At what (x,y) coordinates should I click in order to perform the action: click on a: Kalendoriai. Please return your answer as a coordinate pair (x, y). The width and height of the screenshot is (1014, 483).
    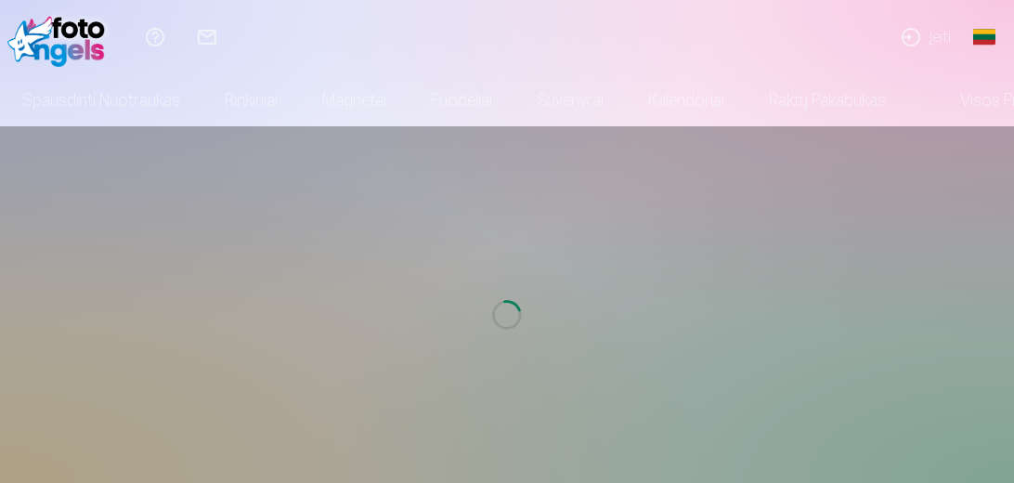
    Looking at the image, I should click on (686, 100).